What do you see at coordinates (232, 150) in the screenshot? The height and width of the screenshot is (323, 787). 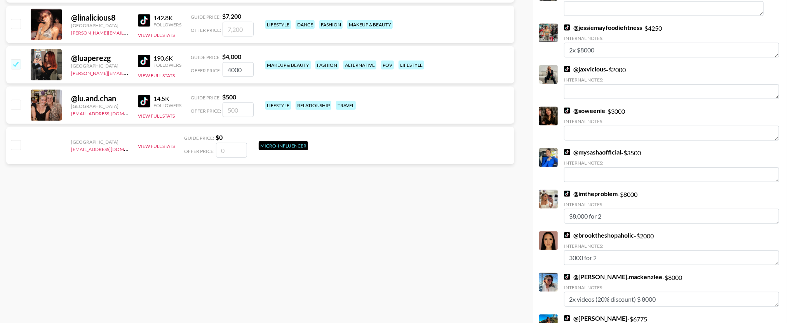 I see `input: 0` at bounding box center [232, 150].